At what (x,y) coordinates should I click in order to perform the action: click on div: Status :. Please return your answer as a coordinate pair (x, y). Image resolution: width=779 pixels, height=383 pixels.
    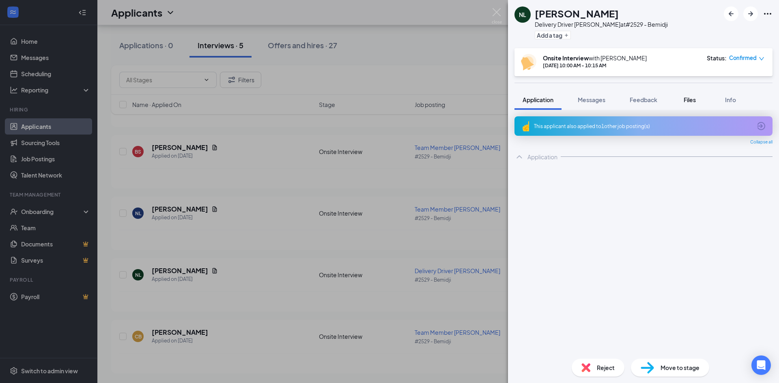
    Looking at the image, I should click on (716, 58).